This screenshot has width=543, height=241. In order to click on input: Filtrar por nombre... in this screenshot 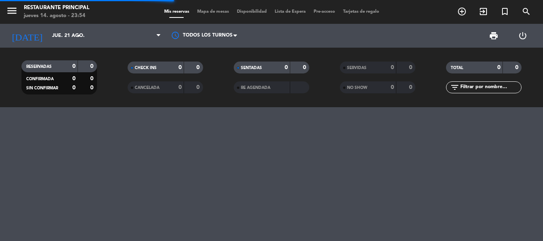, I will do `click(491, 88)`.